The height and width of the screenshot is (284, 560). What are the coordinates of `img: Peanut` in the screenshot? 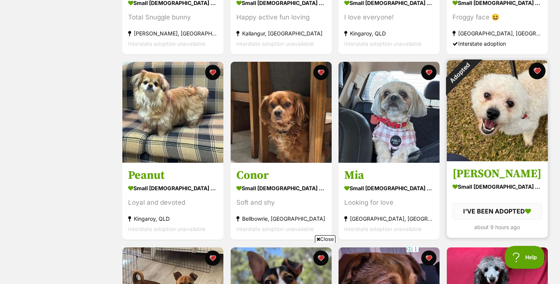 It's located at (173, 112).